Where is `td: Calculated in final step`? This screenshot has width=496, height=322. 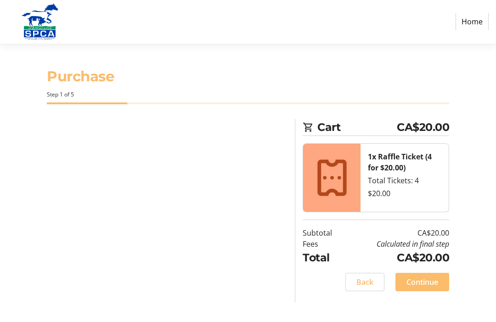 td: Calculated in final step is located at coordinates (397, 244).